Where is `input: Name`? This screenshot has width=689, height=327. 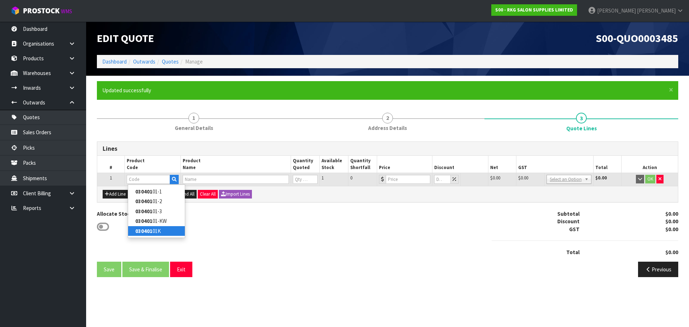 input: Name is located at coordinates (236, 179).